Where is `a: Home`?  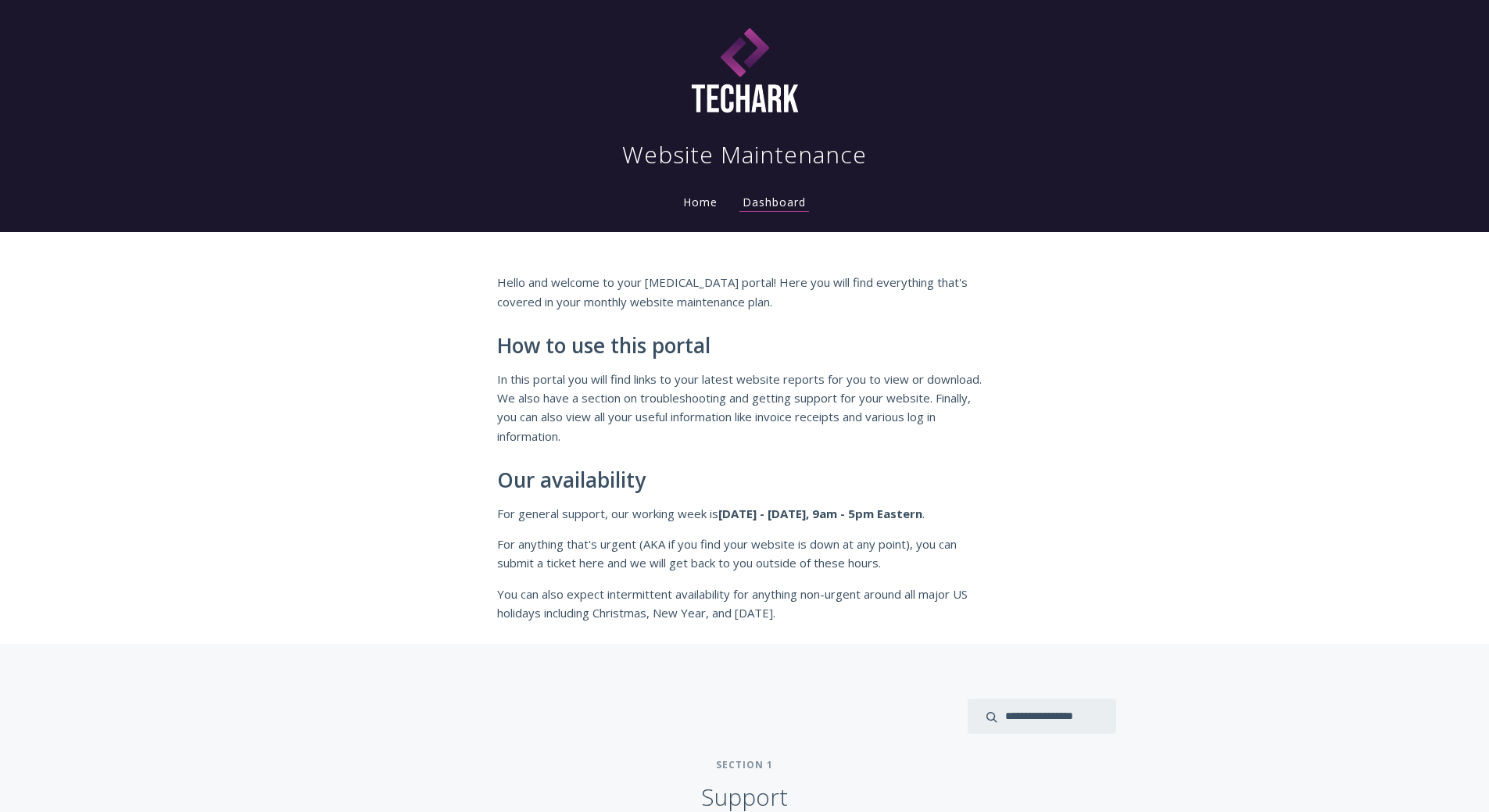
a: Home is located at coordinates (700, 202).